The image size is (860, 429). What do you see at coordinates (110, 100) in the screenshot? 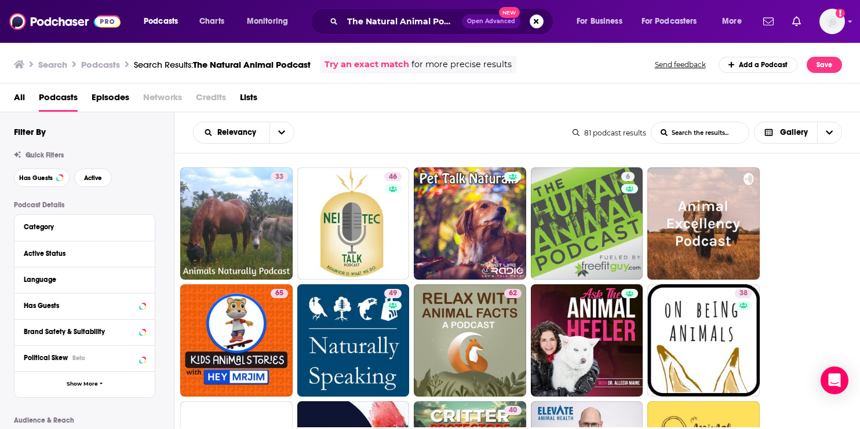
I see `span: Episodes` at bounding box center [110, 100].